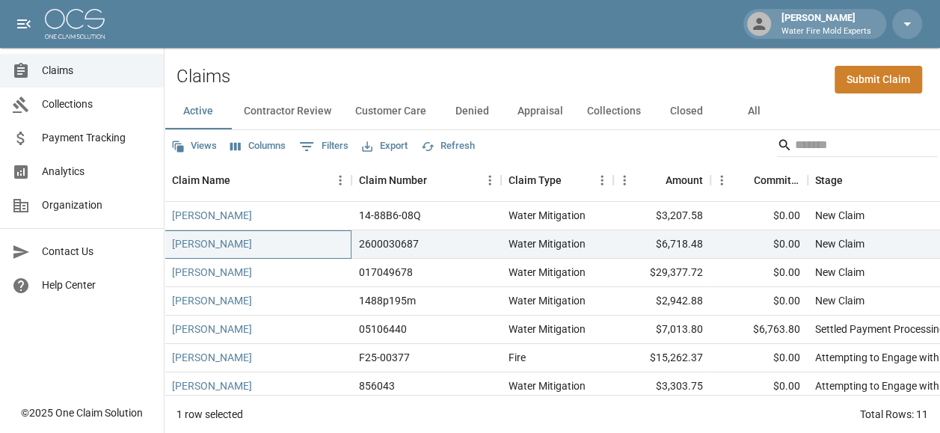  Describe the element at coordinates (75, 24) in the screenshot. I see `img: ocs-logo-white-transparent.png` at that location.